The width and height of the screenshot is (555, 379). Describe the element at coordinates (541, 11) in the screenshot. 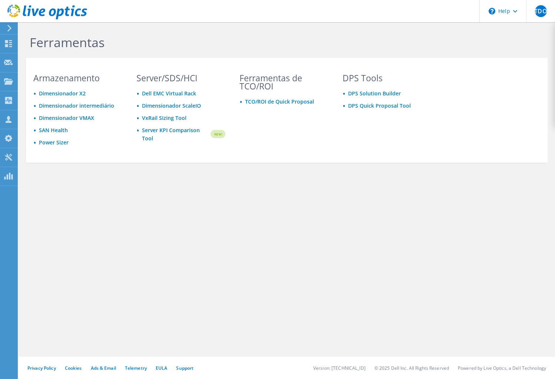

I see `span: JTDOJ` at that location.